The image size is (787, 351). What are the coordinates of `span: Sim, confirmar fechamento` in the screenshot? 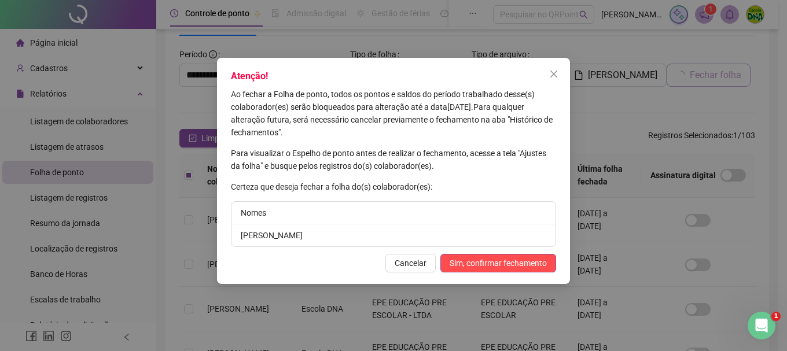 It's located at (498, 263).